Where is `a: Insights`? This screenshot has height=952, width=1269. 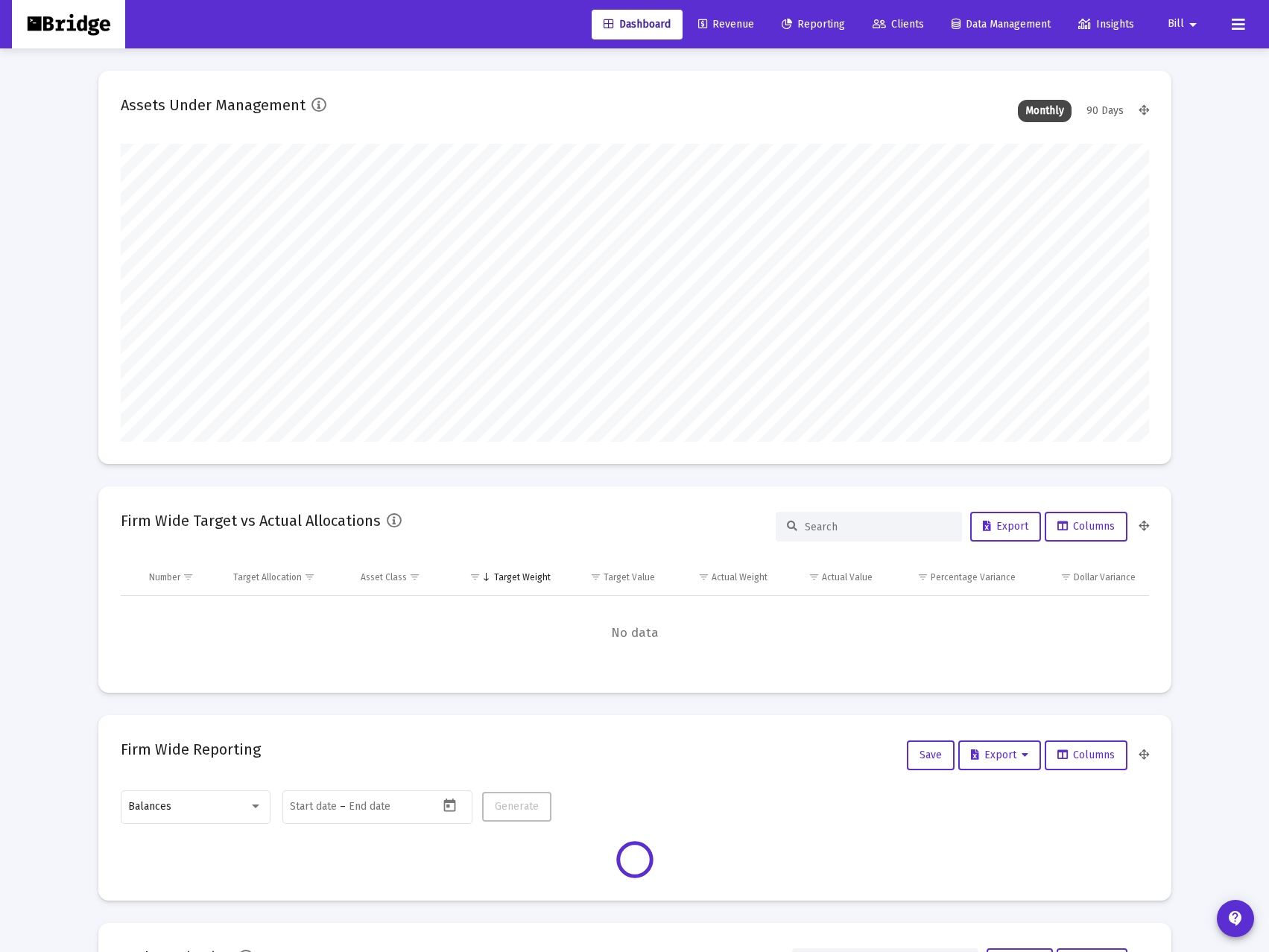
a: Insights is located at coordinates (1106, 25).